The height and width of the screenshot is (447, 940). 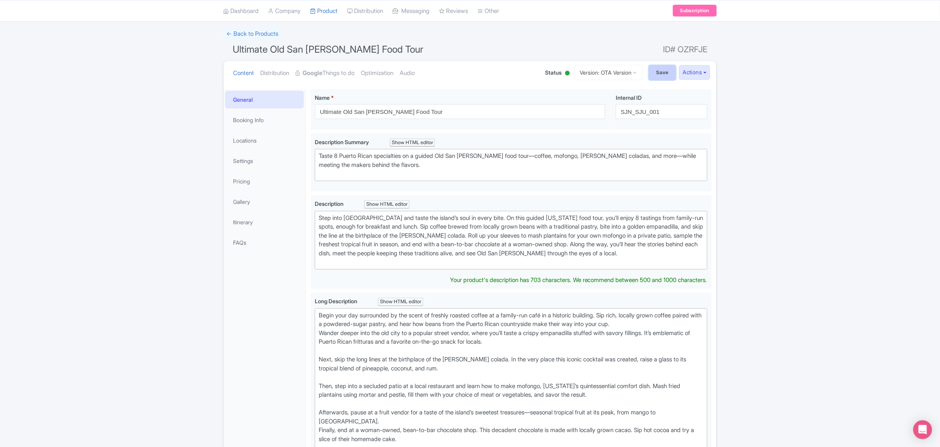 What do you see at coordinates (264, 181) in the screenshot?
I see `a: Pricing` at bounding box center [264, 181].